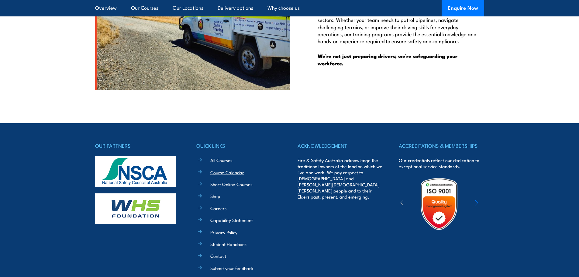  I want to click on h4: QUICK LINKS, so click(239, 146).